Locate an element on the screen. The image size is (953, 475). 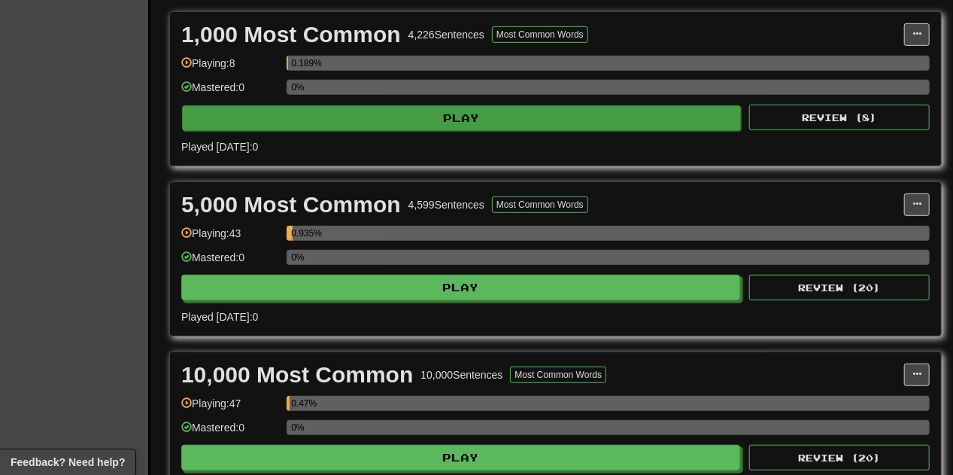
div: Playing: 47 is located at coordinates (230, 408).